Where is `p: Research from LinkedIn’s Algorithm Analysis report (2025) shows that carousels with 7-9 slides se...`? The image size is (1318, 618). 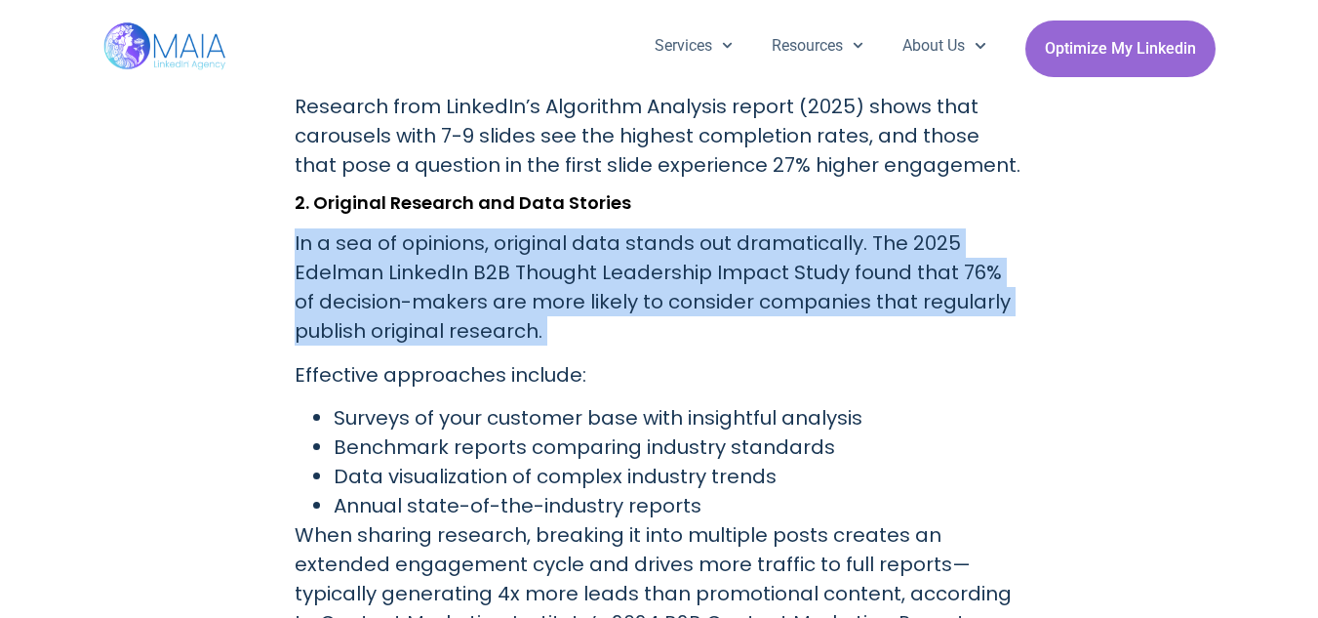
p: Research from LinkedIn’s Algorithm Analysis report (2025) shows that carousels with 7-9 slides se... is located at coordinates (660, 136).